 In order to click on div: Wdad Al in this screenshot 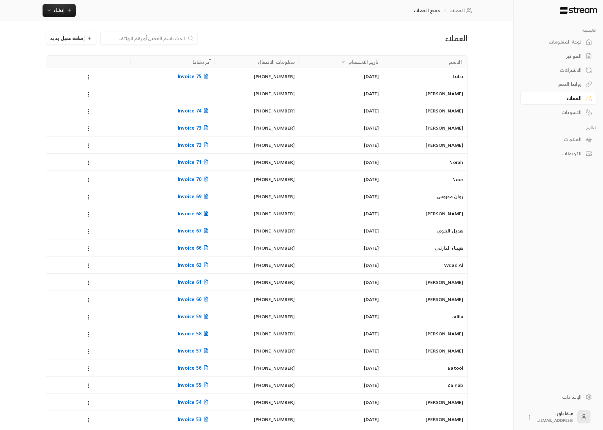, I will do `click(425, 265)`.